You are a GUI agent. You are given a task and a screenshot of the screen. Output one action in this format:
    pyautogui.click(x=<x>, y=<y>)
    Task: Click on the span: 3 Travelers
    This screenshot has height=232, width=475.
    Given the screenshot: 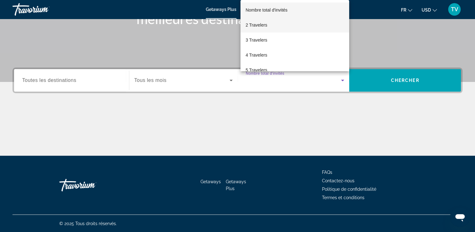 What is the action you would take?
    pyautogui.click(x=256, y=40)
    